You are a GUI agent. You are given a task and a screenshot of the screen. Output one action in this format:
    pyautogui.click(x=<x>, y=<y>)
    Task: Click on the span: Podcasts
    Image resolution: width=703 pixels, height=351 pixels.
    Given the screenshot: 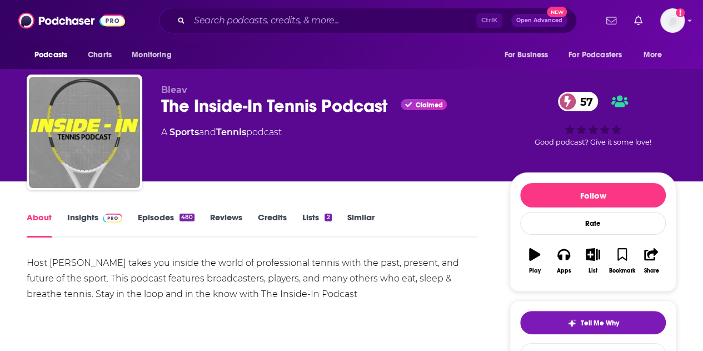 What is the action you would take?
    pyautogui.click(x=51, y=55)
    